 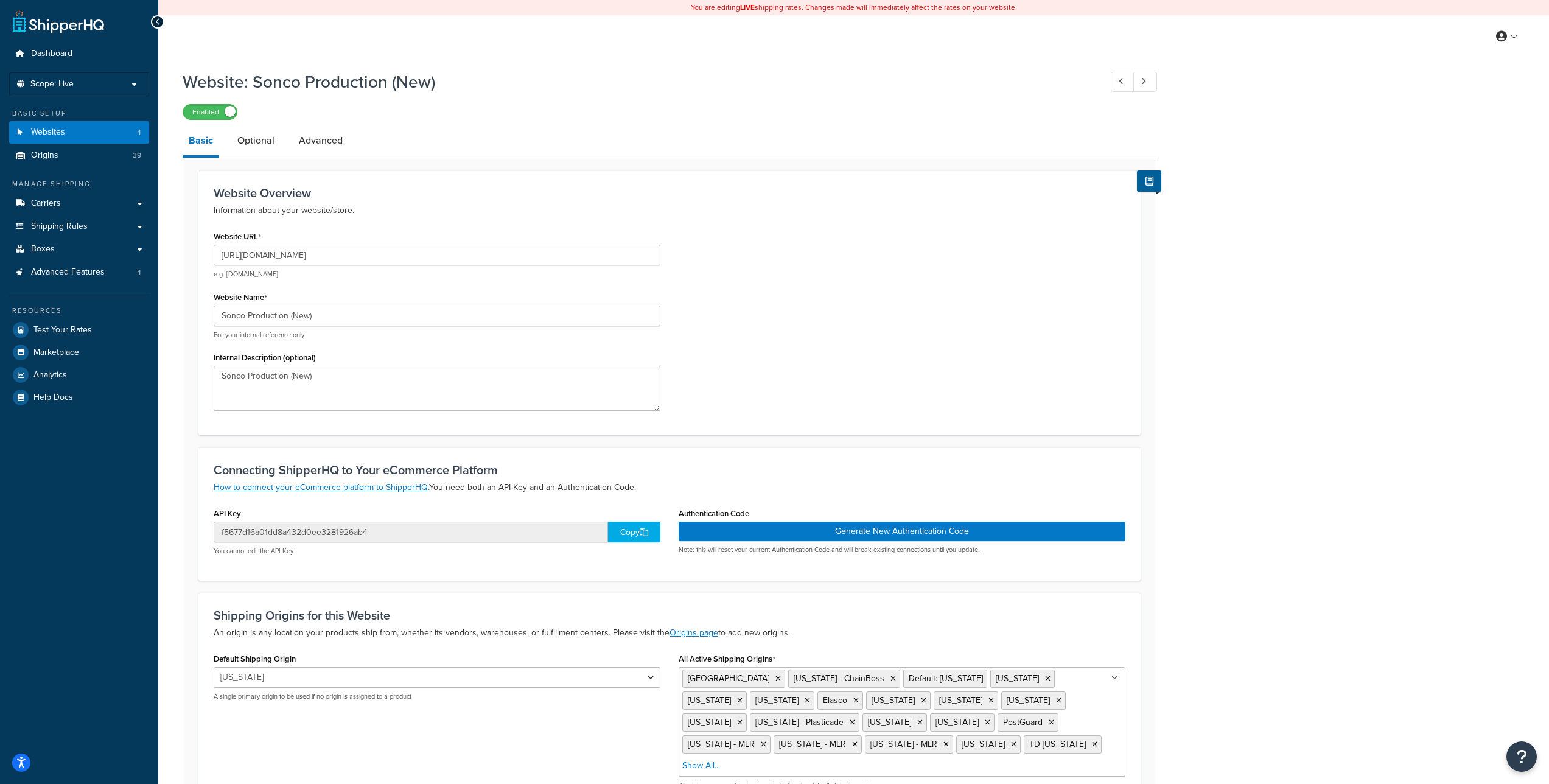 What do you see at coordinates (79, 132) in the screenshot?
I see `a: Websites4` at bounding box center [79, 132].